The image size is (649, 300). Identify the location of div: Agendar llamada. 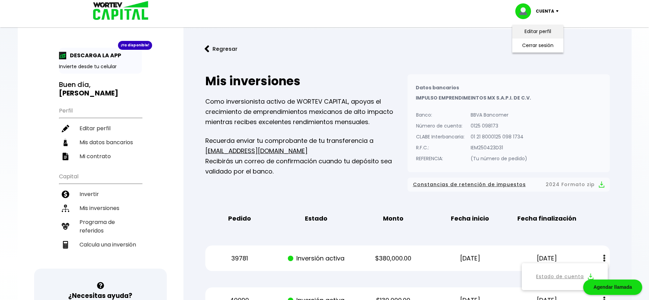
(613, 287).